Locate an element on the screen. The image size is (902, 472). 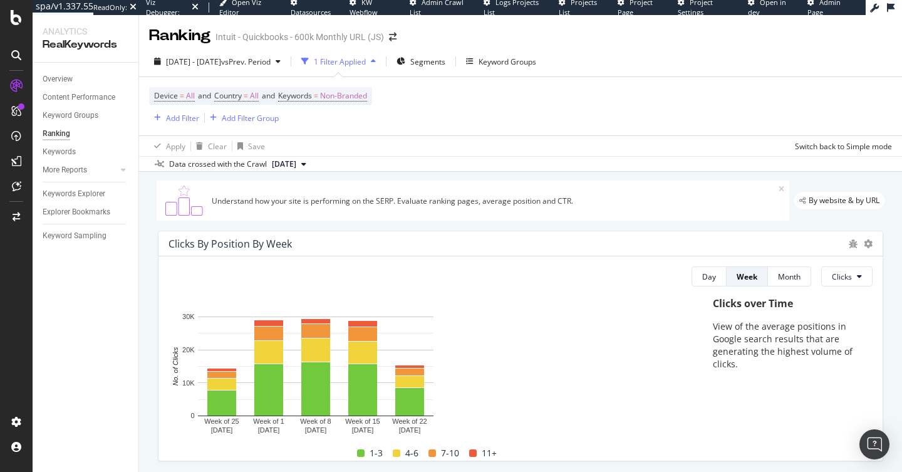
div: A chart. is located at coordinates (316, 372).